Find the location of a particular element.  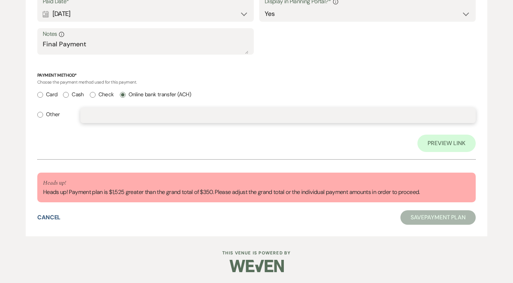

label: Other is located at coordinates (48, 114).